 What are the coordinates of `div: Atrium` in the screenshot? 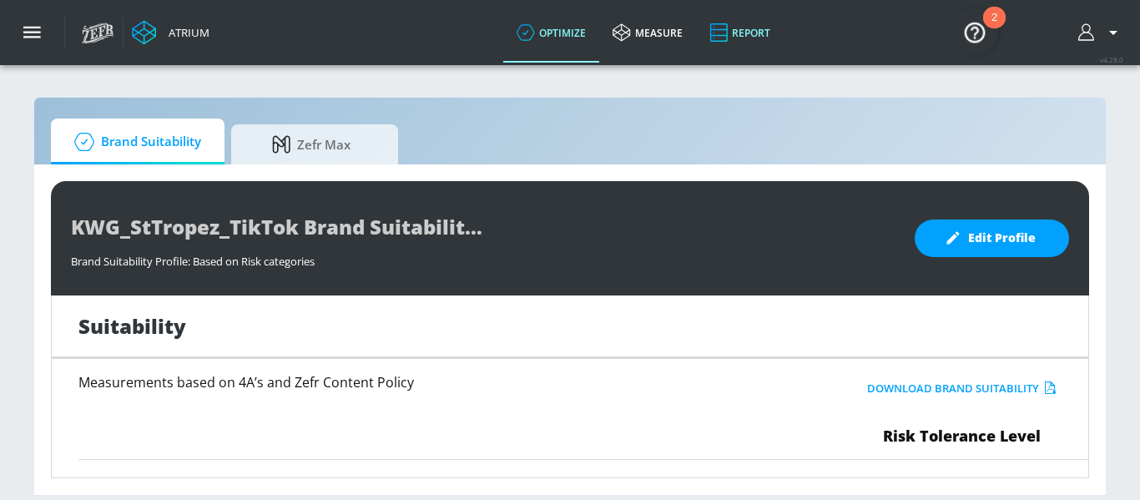 It's located at (185, 33).